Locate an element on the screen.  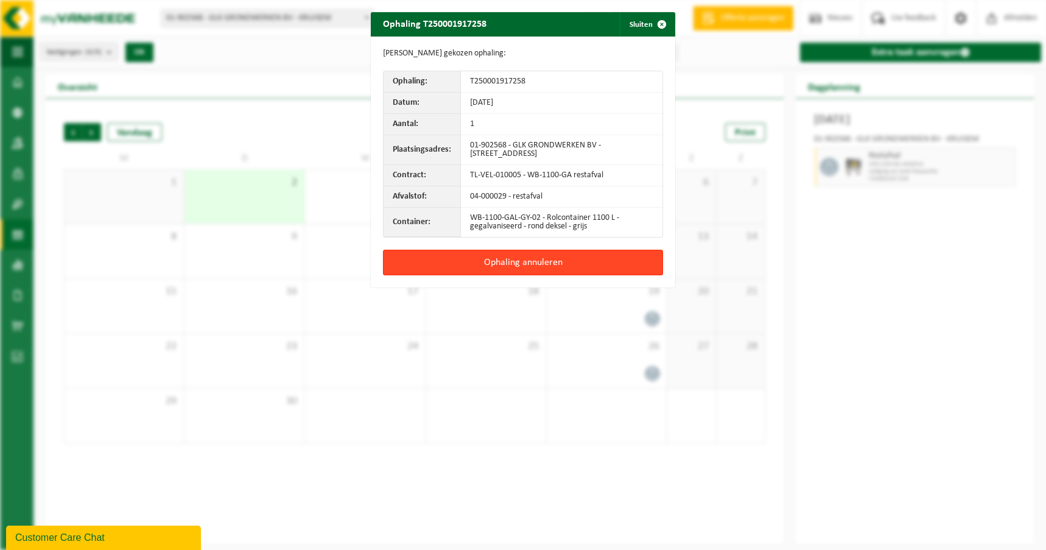
th: Aantal: is located at coordinates (422, 124).